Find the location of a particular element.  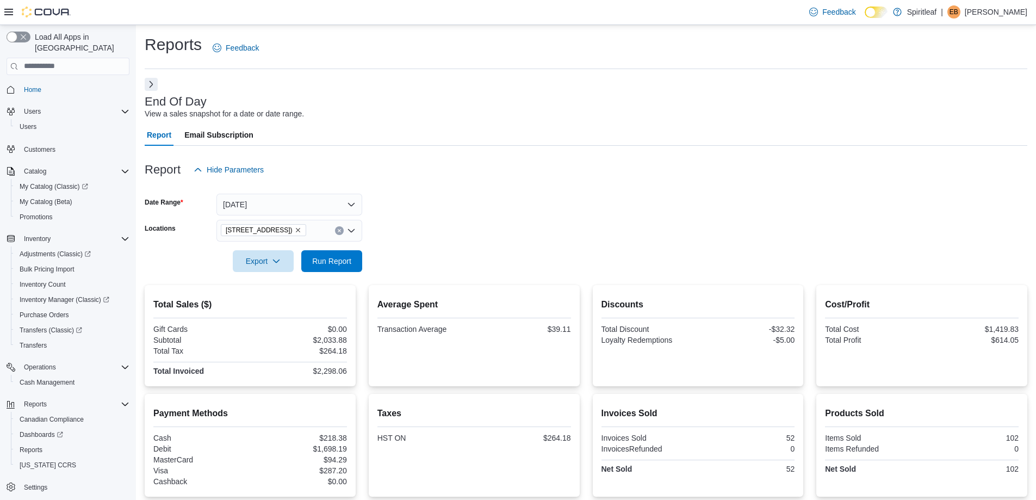

div: $287.20 is located at coordinates (300, 471).